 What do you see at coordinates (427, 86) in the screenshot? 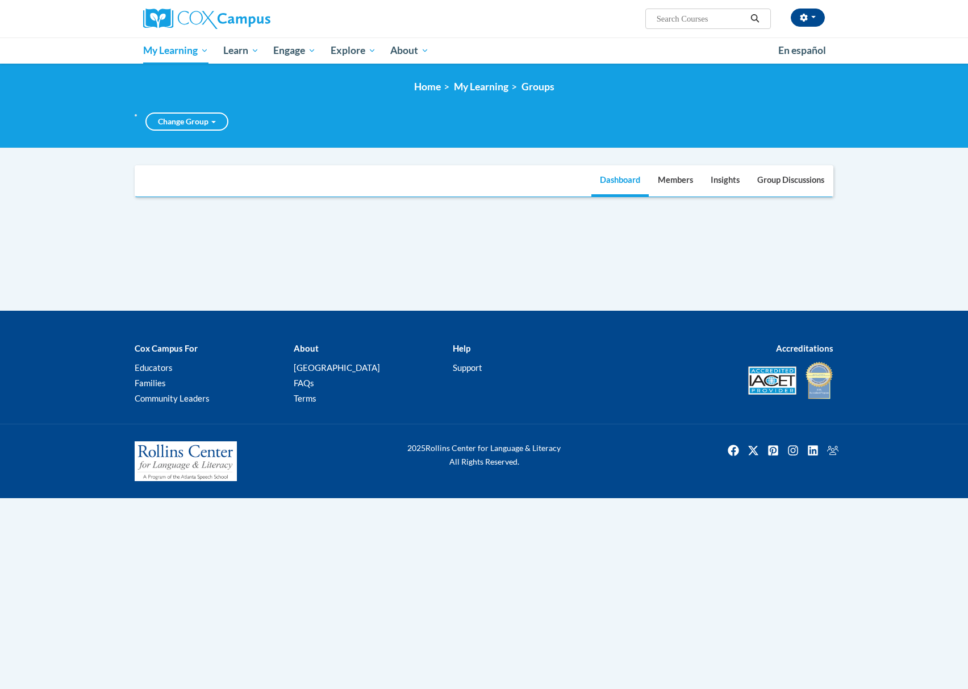
I see `a: Home` at bounding box center [427, 86].